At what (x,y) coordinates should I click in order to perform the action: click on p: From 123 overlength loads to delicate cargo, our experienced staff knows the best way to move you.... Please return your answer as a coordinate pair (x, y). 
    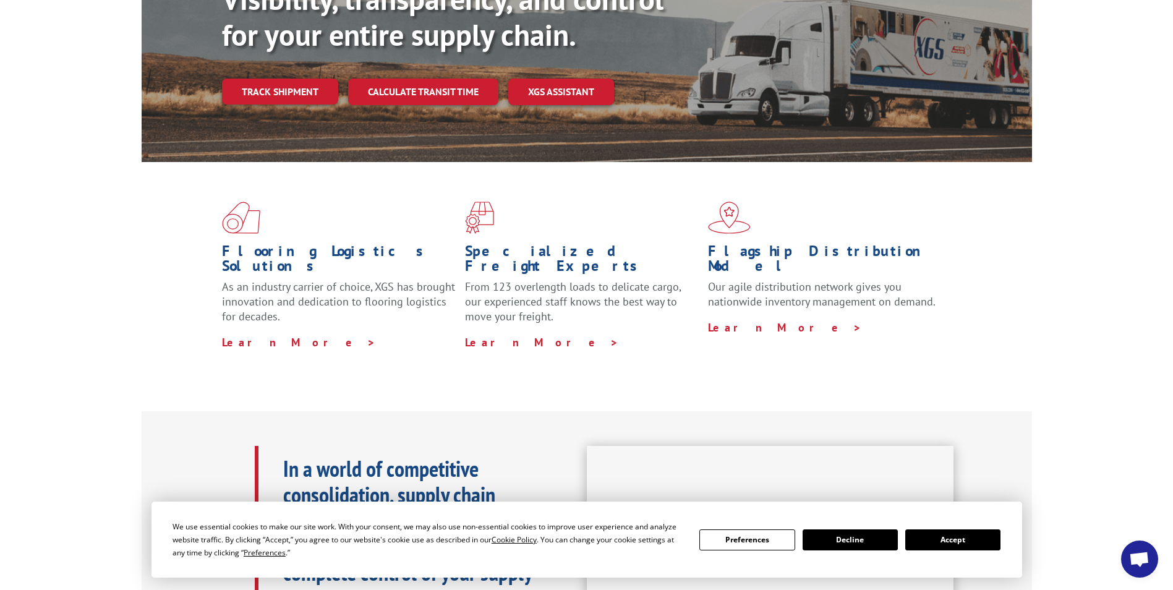
    Looking at the image, I should click on (582, 307).